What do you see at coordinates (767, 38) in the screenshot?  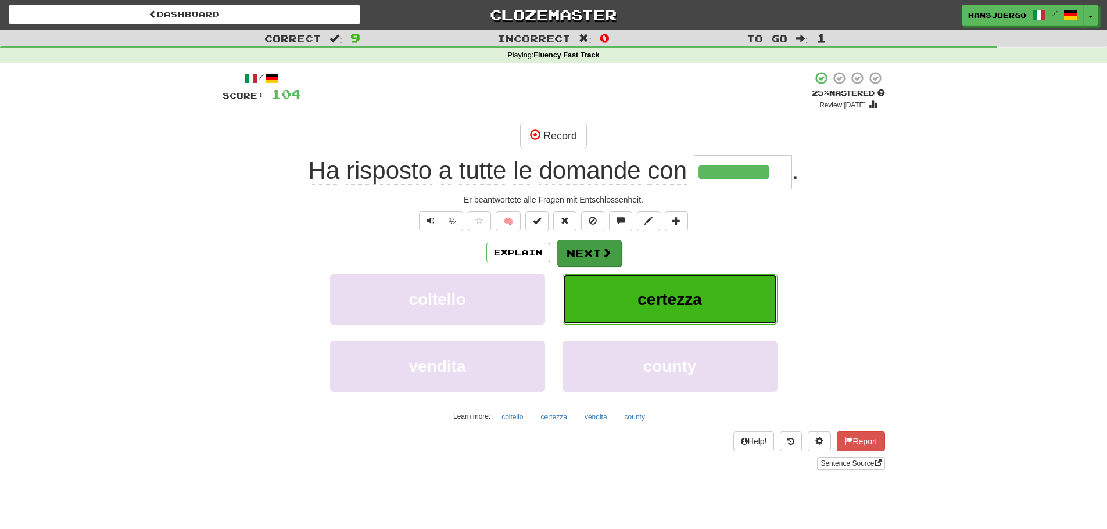 I see `span: To go` at bounding box center [767, 38].